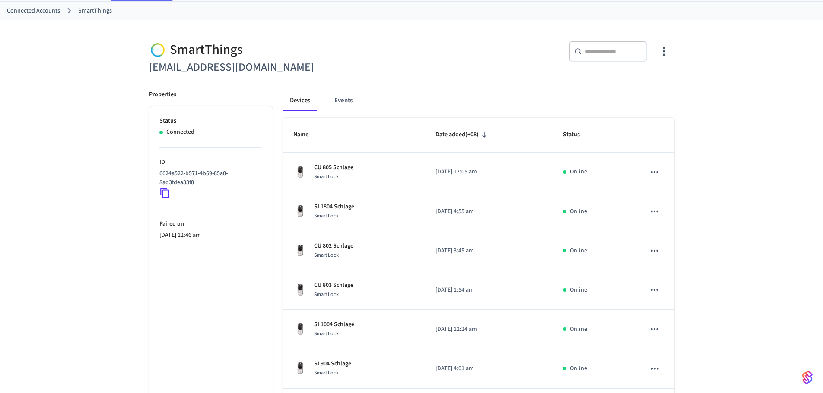 Image resolution: width=823 pixels, height=393 pixels. Describe the element at coordinates (343, 101) in the screenshot. I see `button: Events` at that location.